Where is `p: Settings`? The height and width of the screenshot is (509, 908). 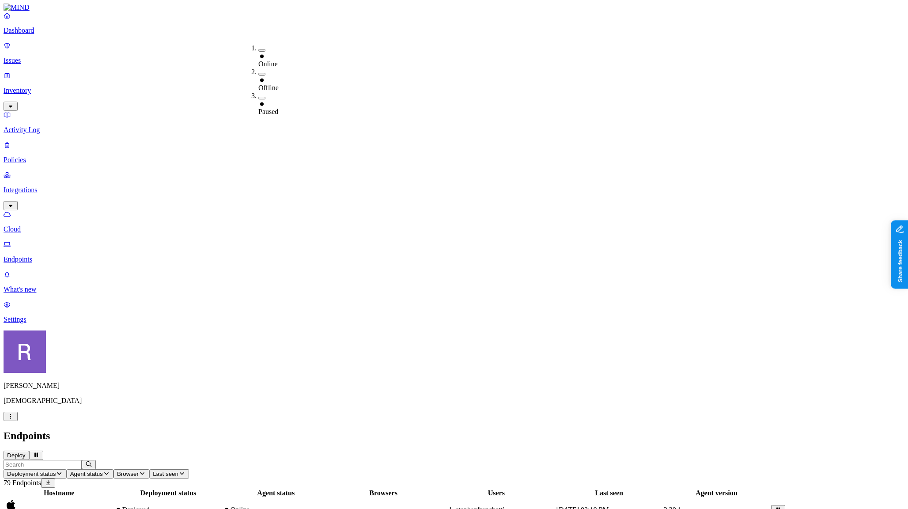 p: Settings is located at coordinates (454, 319).